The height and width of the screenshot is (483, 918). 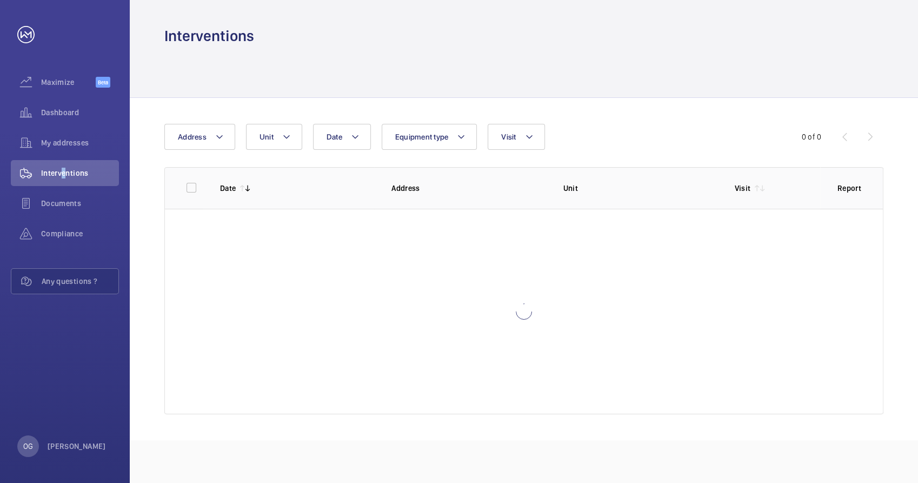 What do you see at coordinates (68, 82) in the screenshot?
I see `span: Maximize` at bounding box center [68, 82].